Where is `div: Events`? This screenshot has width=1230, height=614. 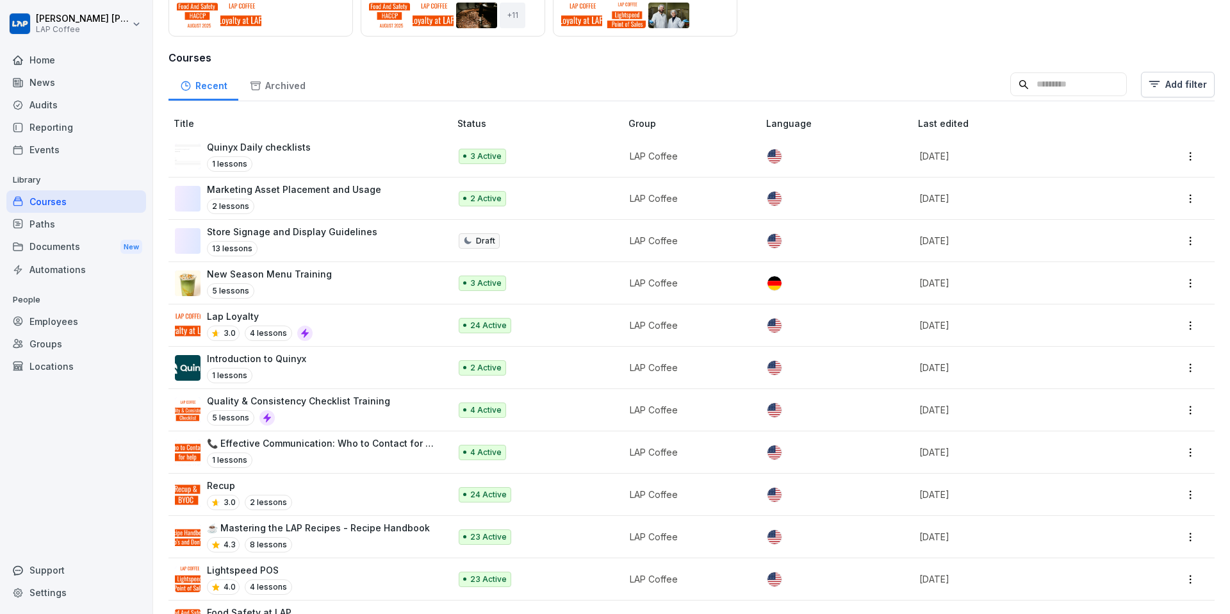
div: Events is located at coordinates (76, 149).